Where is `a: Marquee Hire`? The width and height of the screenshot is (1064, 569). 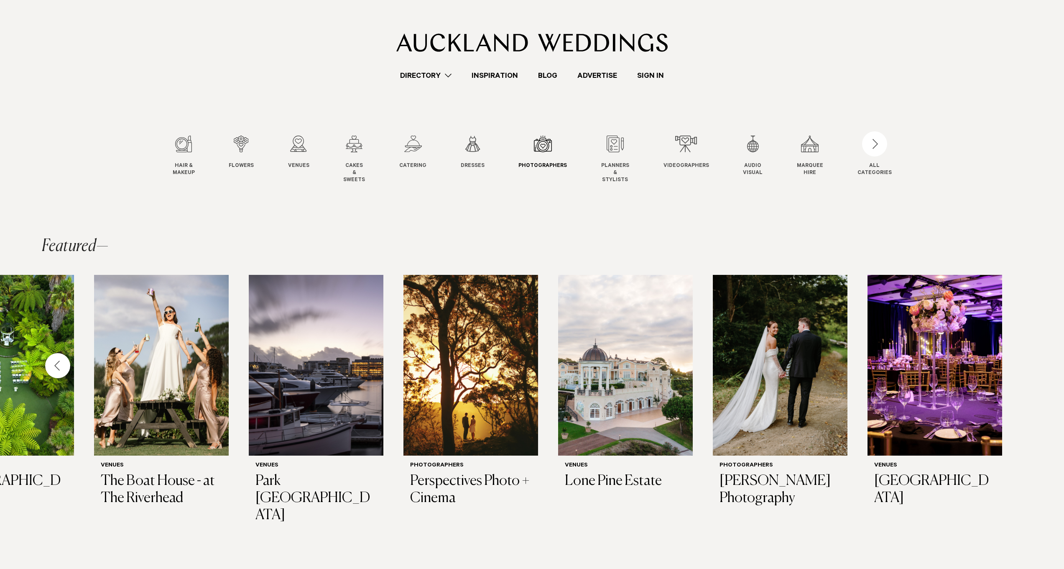
a: Marquee Hire is located at coordinates (810, 156).